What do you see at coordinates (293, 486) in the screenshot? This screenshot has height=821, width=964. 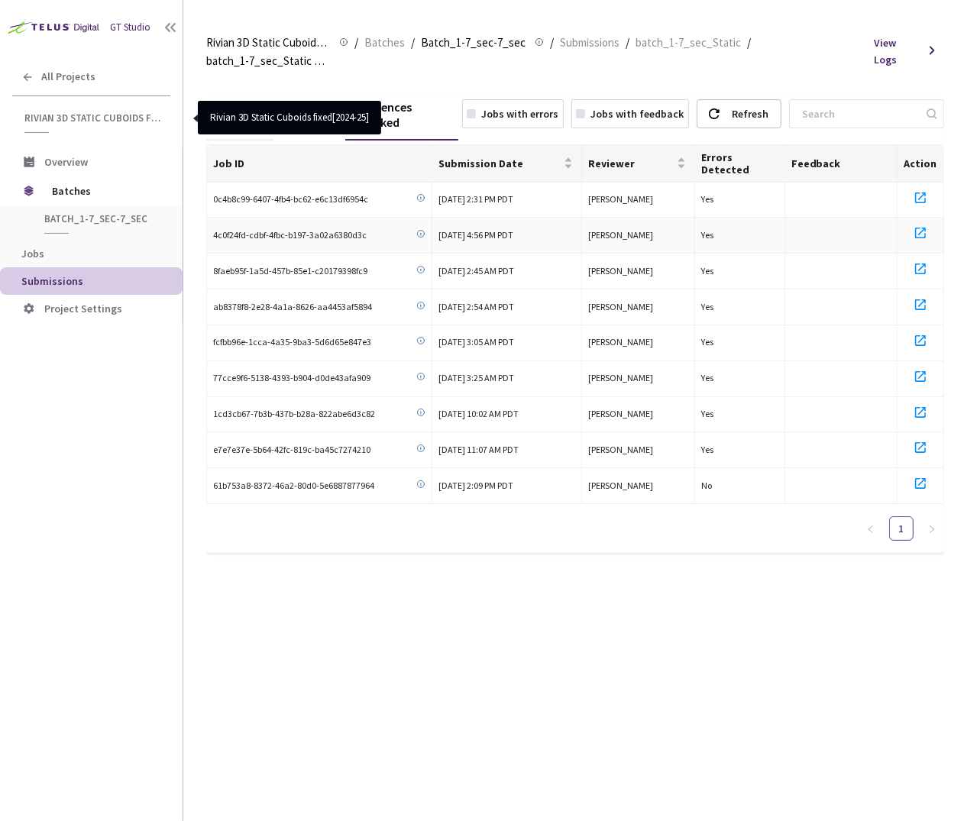 I see `span: 61b753a8-8372-46a2-80d0-5e6887877964` at bounding box center [293, 486].